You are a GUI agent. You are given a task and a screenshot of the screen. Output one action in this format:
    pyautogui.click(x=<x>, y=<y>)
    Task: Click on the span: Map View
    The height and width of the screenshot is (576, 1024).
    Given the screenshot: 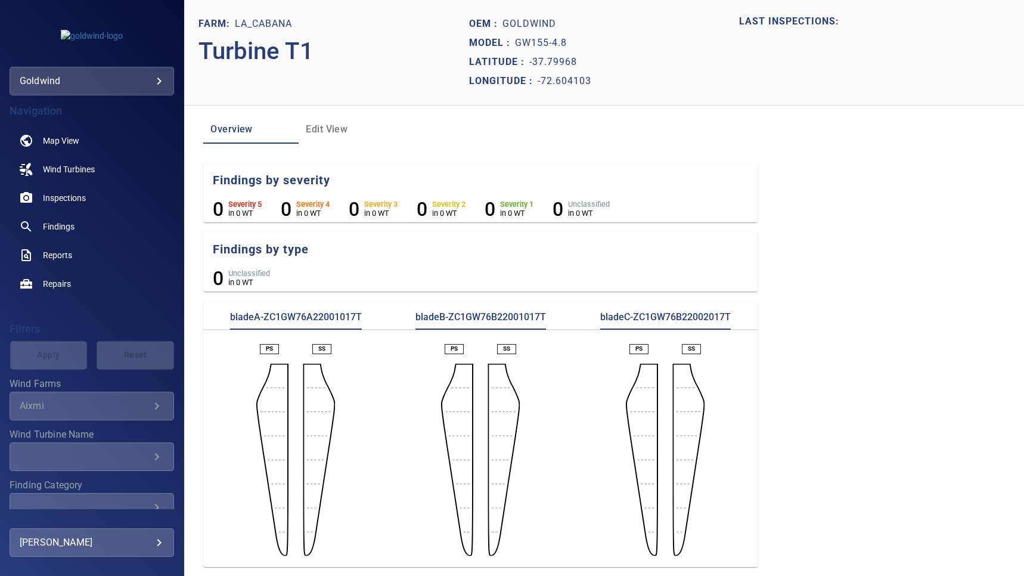 What is the action you would take?
    pyautogui.click(x=61, y=141)
    